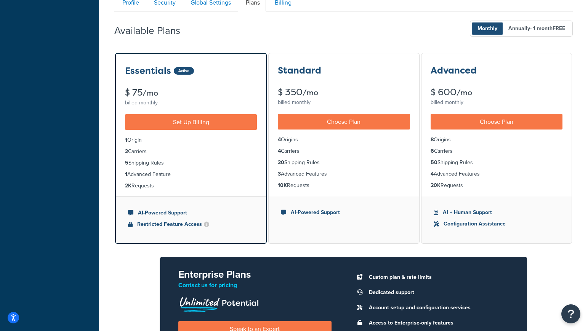 The height and width of the screenshot is (331, 588). What do you see at coordinates (497, 224) in the screenshot?
I see `li: Configuration Assistance` at bounding box center [497, 224].